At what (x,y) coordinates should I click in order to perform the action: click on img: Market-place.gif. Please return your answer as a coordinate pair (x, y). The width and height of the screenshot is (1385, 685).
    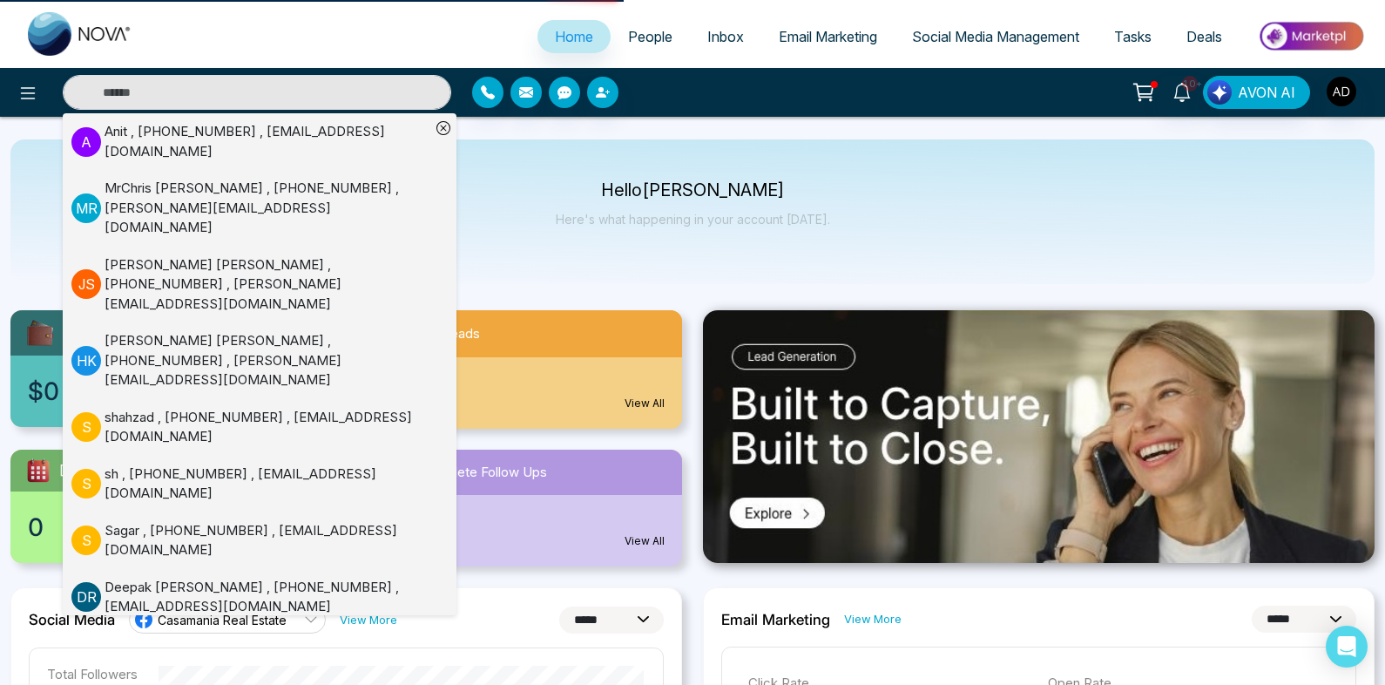
    Looking at the image, I should click on (1311, 36).